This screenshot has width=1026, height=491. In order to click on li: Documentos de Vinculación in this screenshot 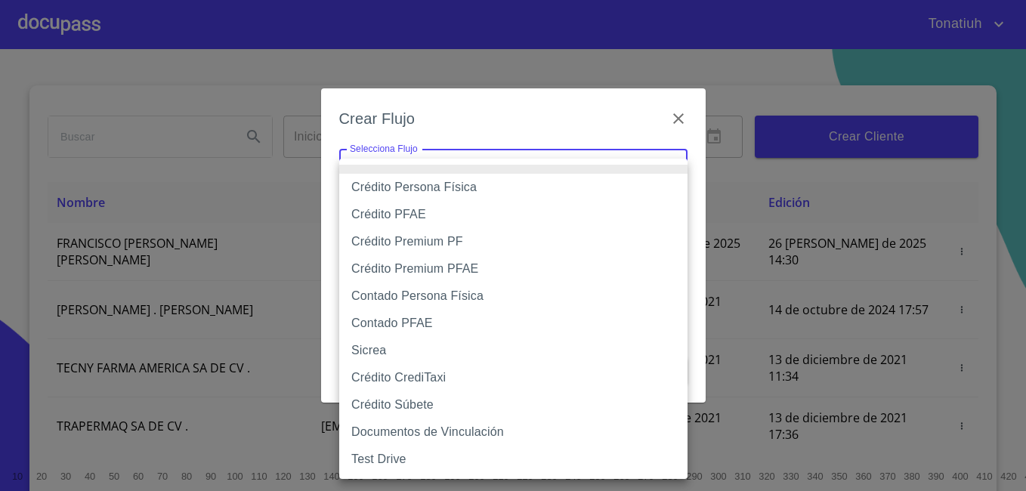, I will do `click(513, 432)`.